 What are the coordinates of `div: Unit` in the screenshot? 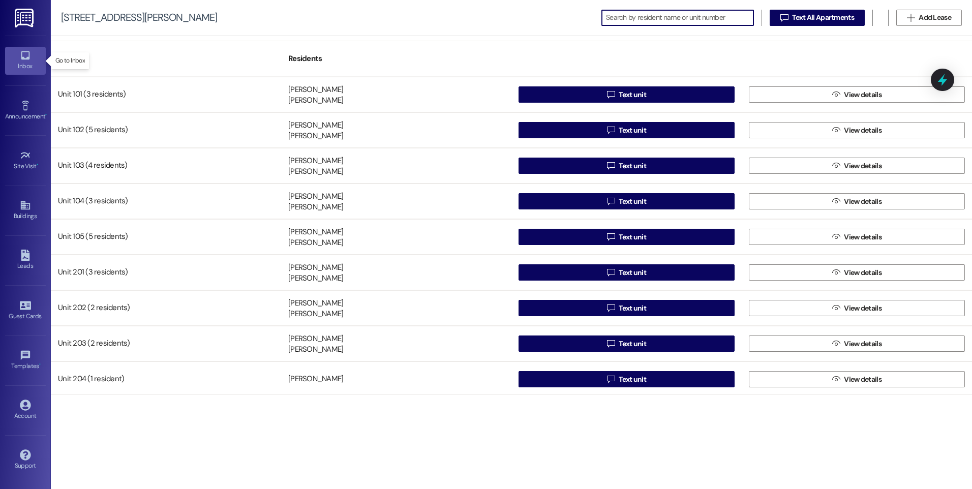 It's located at (166, 58).